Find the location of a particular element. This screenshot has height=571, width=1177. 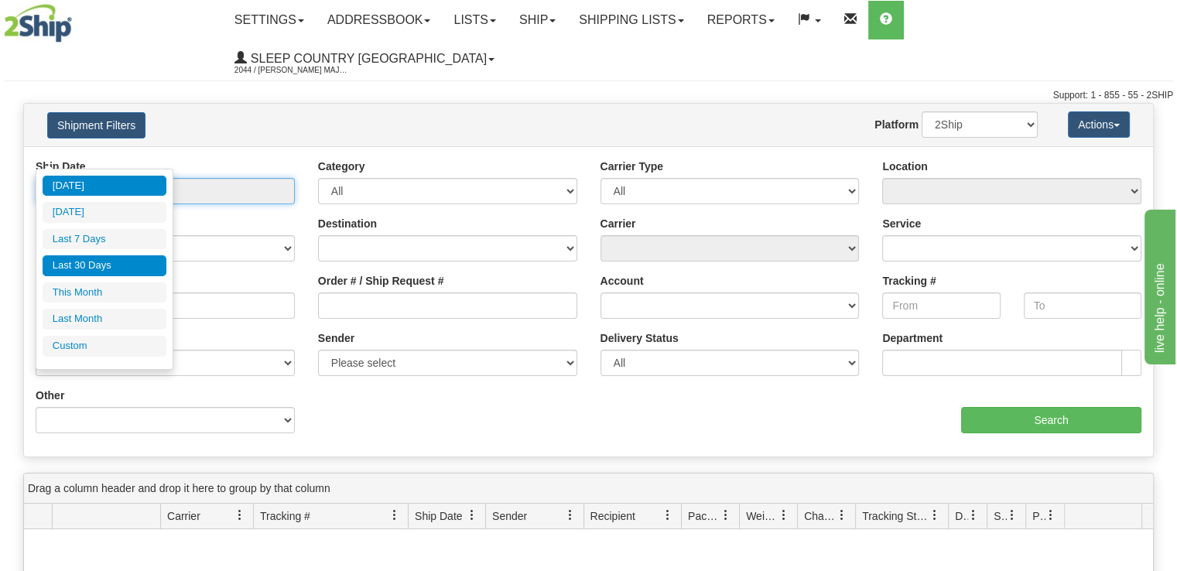

a: Ship is located at coordinates (537, 20).